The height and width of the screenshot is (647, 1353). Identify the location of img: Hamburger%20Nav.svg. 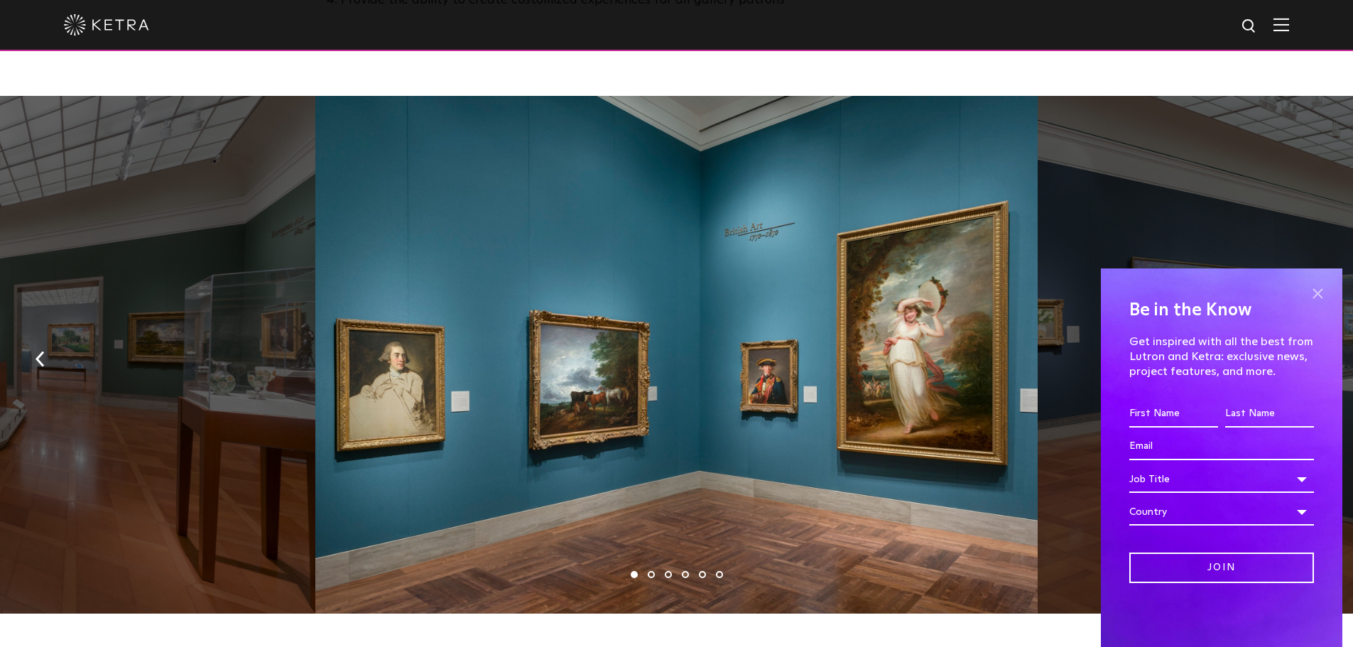
(1281, 24).